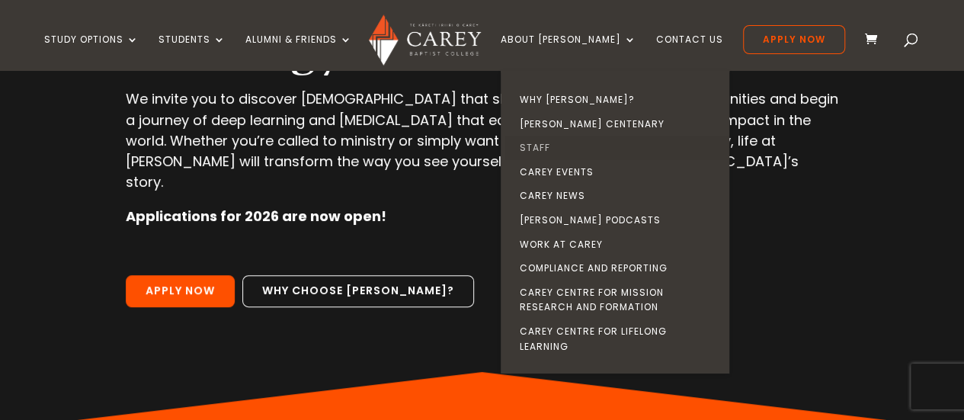  What do you see at coordinates (424, 40) in the screenshot?
I see `img: Carey Baptist College` at bounding box center [424, 40].